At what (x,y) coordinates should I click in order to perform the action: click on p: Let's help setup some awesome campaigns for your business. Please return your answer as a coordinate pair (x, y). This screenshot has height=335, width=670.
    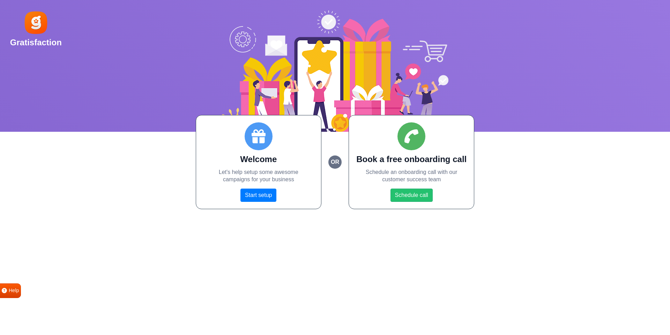
    Looking at the image, I should click on (259, 176).